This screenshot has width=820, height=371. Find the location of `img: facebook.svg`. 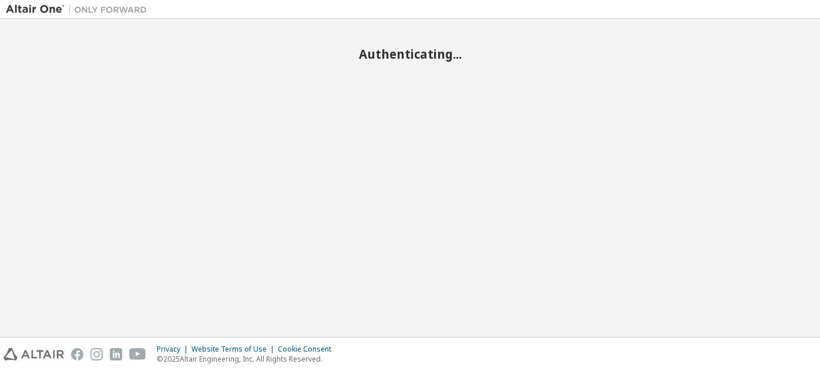

img: facebook.svg is located at coordinates (77, 354).